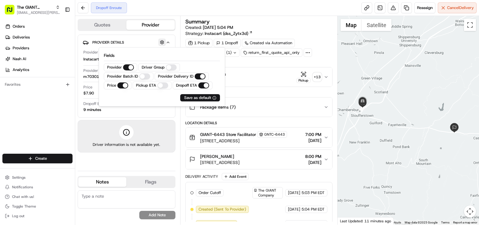  What do you see at coordinates (106, 63) in the screenshot?
I see `button: Start new chat` at bounding box center [106, 63].